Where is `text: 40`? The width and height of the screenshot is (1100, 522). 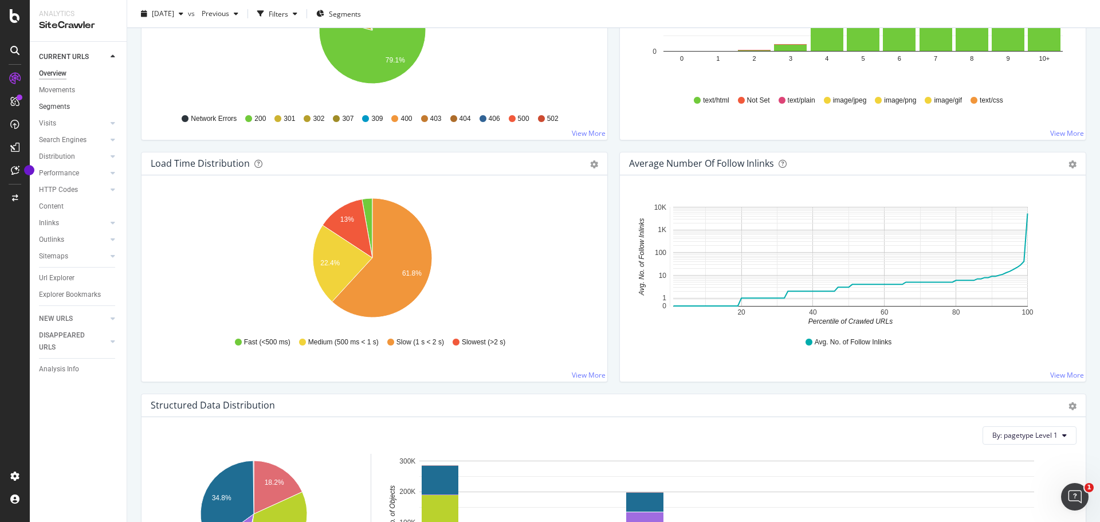 text: 40 is located at coordinates (813, 312).